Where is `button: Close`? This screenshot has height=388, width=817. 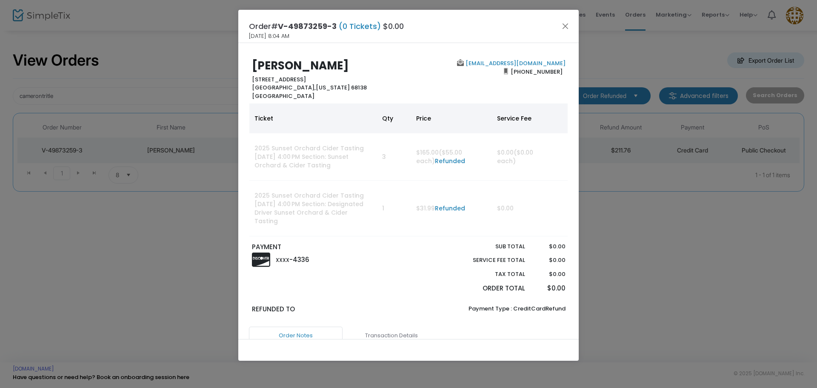 button: Close is located at coordinates (566, 26).